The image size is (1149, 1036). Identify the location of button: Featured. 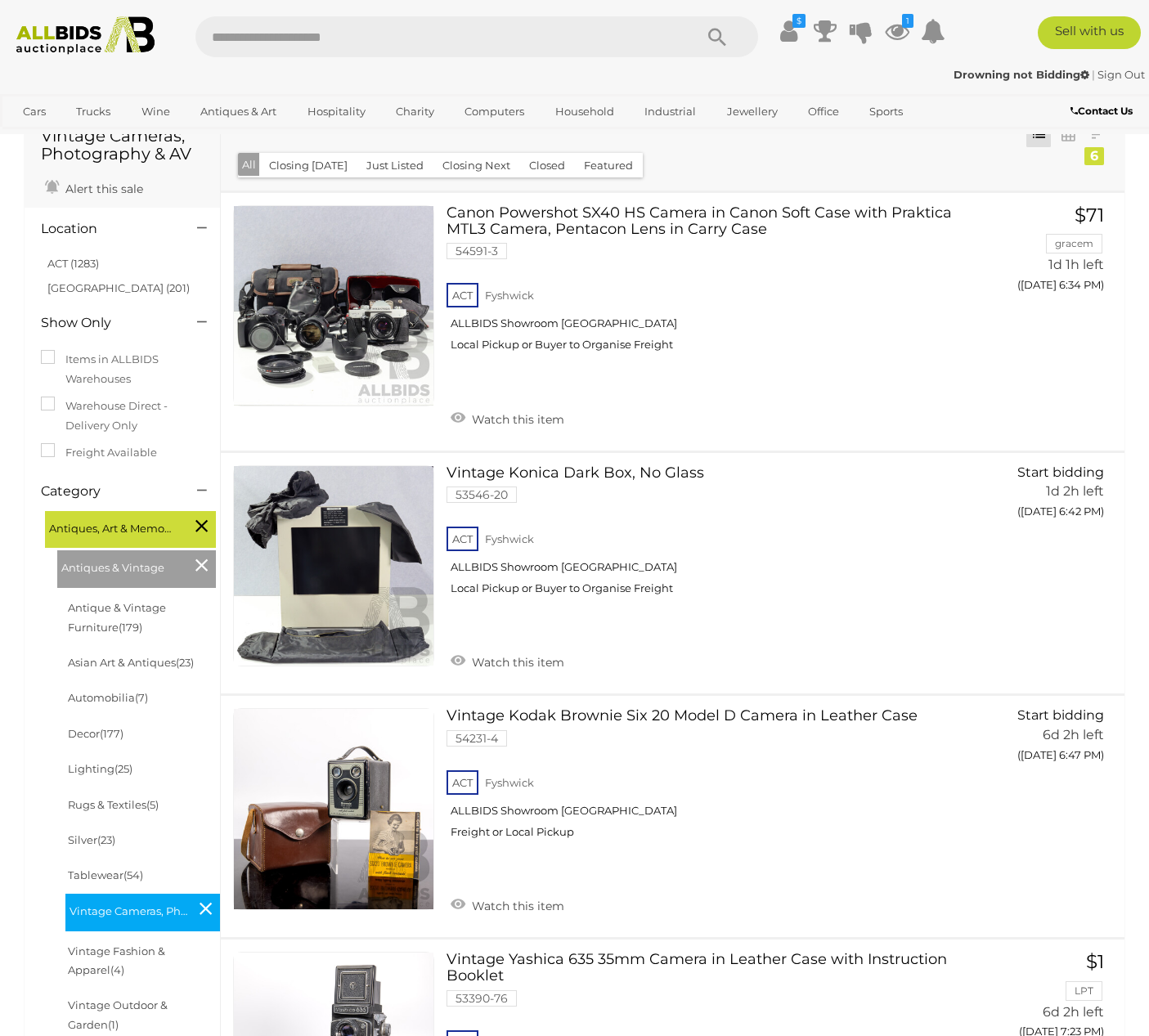
(609, 166).